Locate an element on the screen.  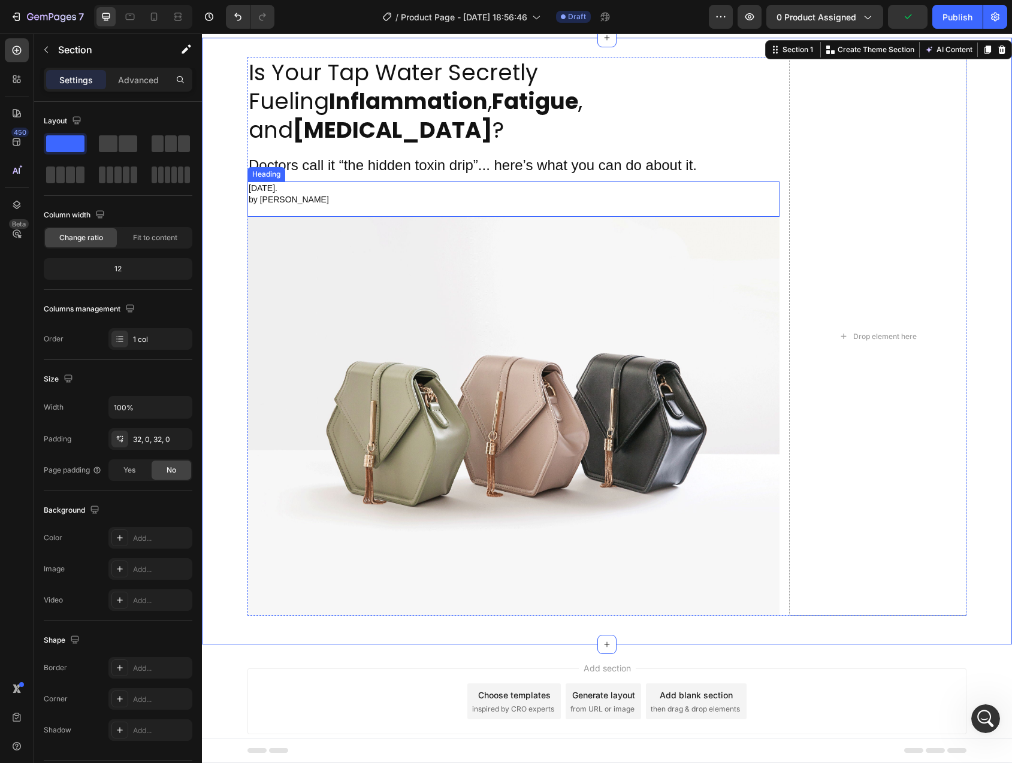
button: Emoji picker is located at coordinates (23, 397).